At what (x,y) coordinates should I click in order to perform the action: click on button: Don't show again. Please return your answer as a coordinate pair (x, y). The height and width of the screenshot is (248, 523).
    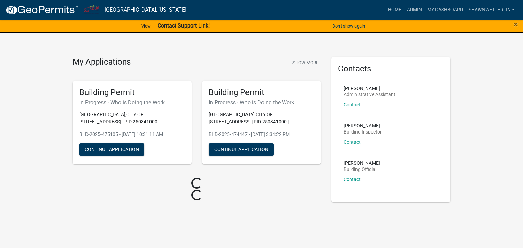
    Looking at the image, I should click on (349, 26).